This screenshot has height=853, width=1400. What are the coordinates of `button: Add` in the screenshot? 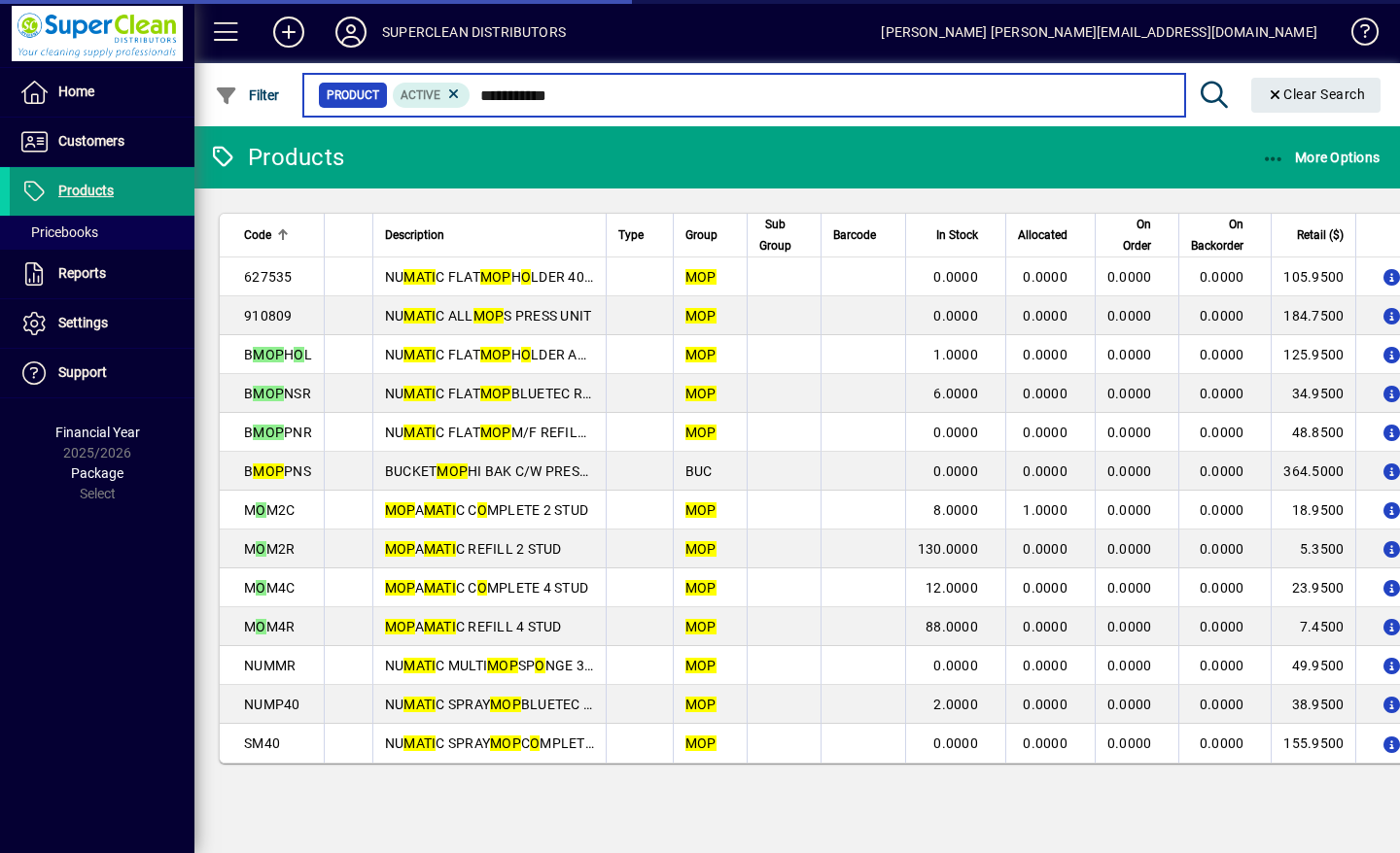 It's located at (289, 32).